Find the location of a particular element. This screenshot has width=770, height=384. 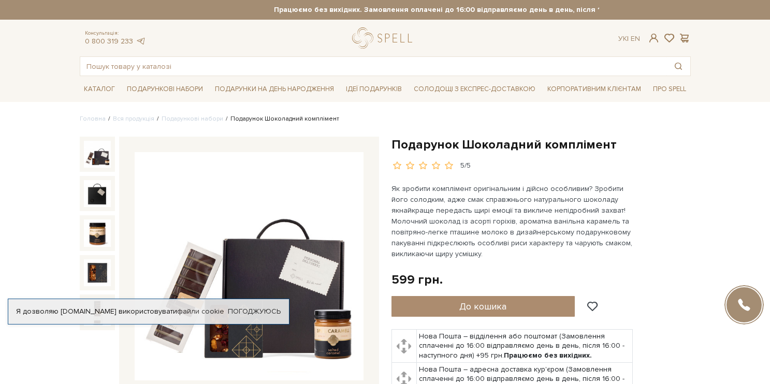

div: 599 грн. is located at coordinates (417, 280).